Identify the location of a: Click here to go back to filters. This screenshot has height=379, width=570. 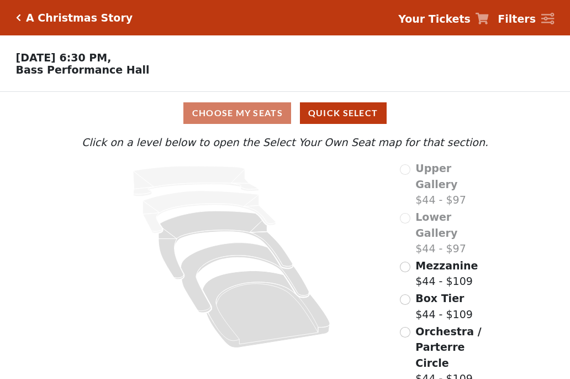
(18, 18).